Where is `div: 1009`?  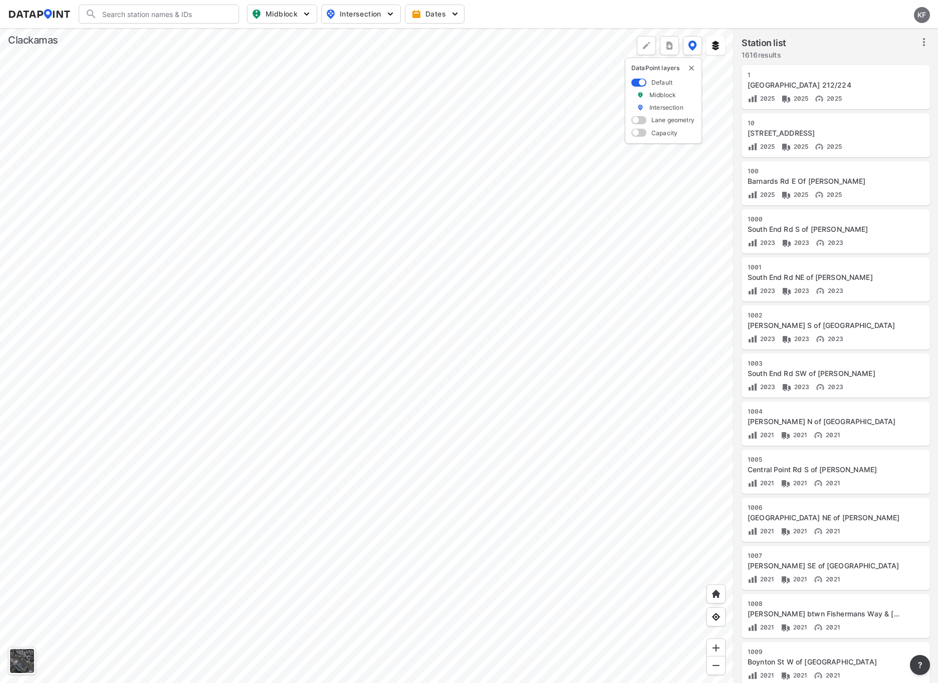
div: 1009 is located at coordinates (824, 652).